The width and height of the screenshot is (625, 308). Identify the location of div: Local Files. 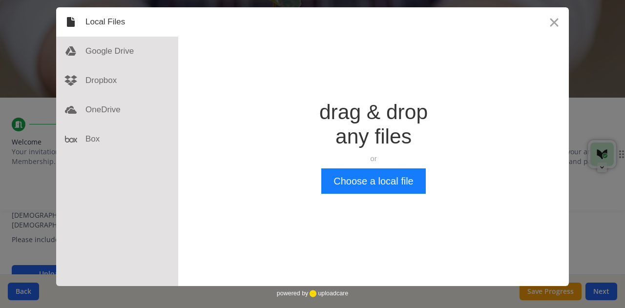
(117, 22).